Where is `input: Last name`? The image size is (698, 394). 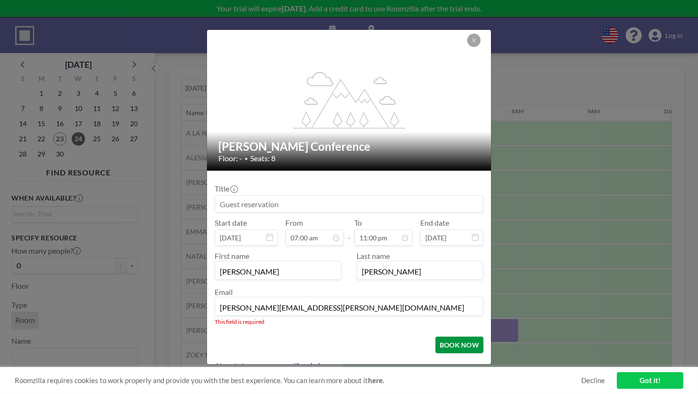
input: Last name is located at coordinates (420, 272).